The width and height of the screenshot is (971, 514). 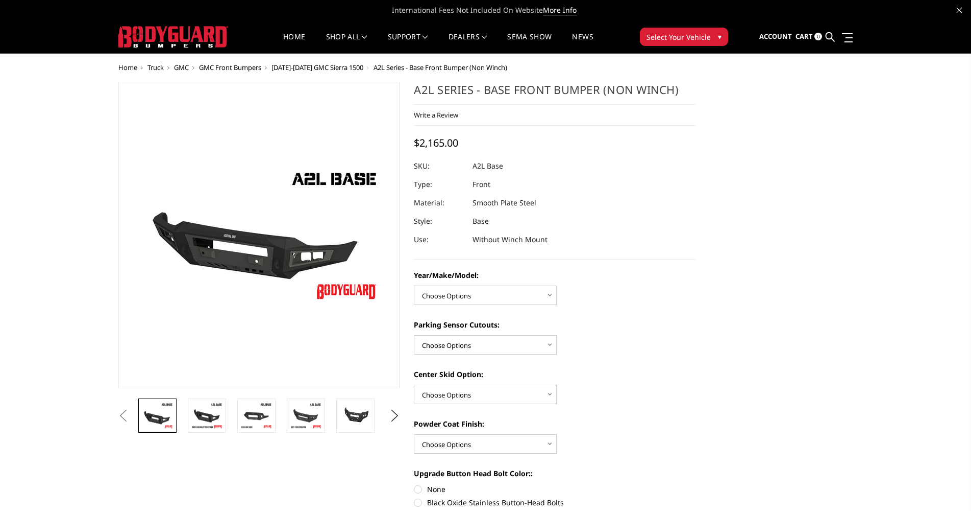 I want to click on span: GMC, so click(x=181, y=67).